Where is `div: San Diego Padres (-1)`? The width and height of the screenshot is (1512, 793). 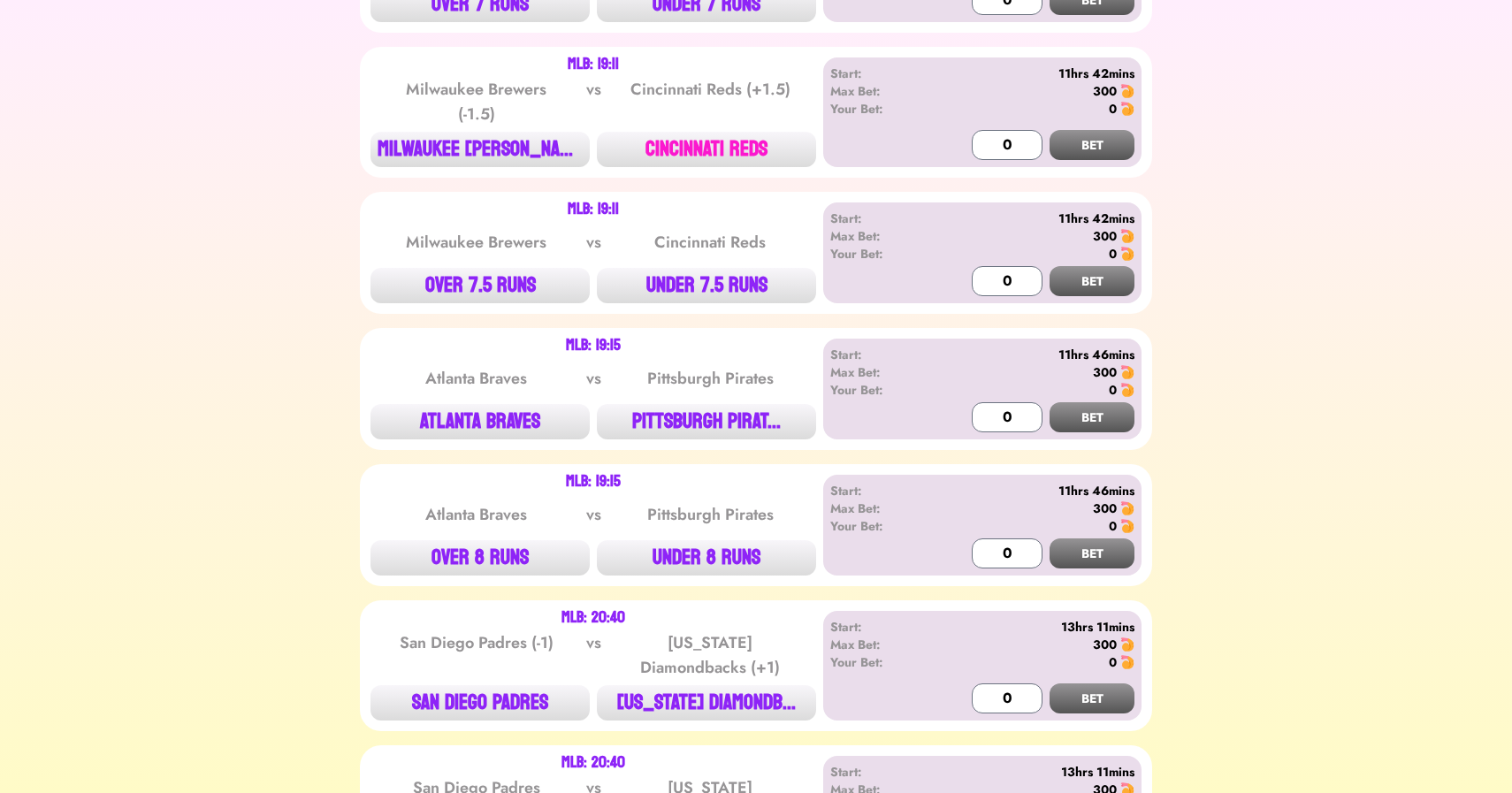
div: San Diego Padres (-1) is located at coordinates (477, 655).